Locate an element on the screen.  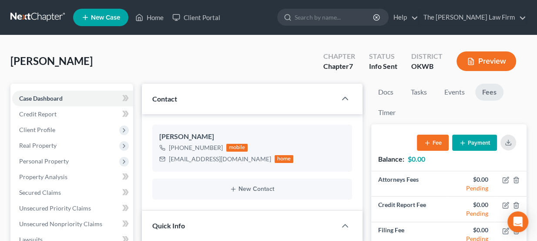
button: Payment is located at coordinates (475, 142).